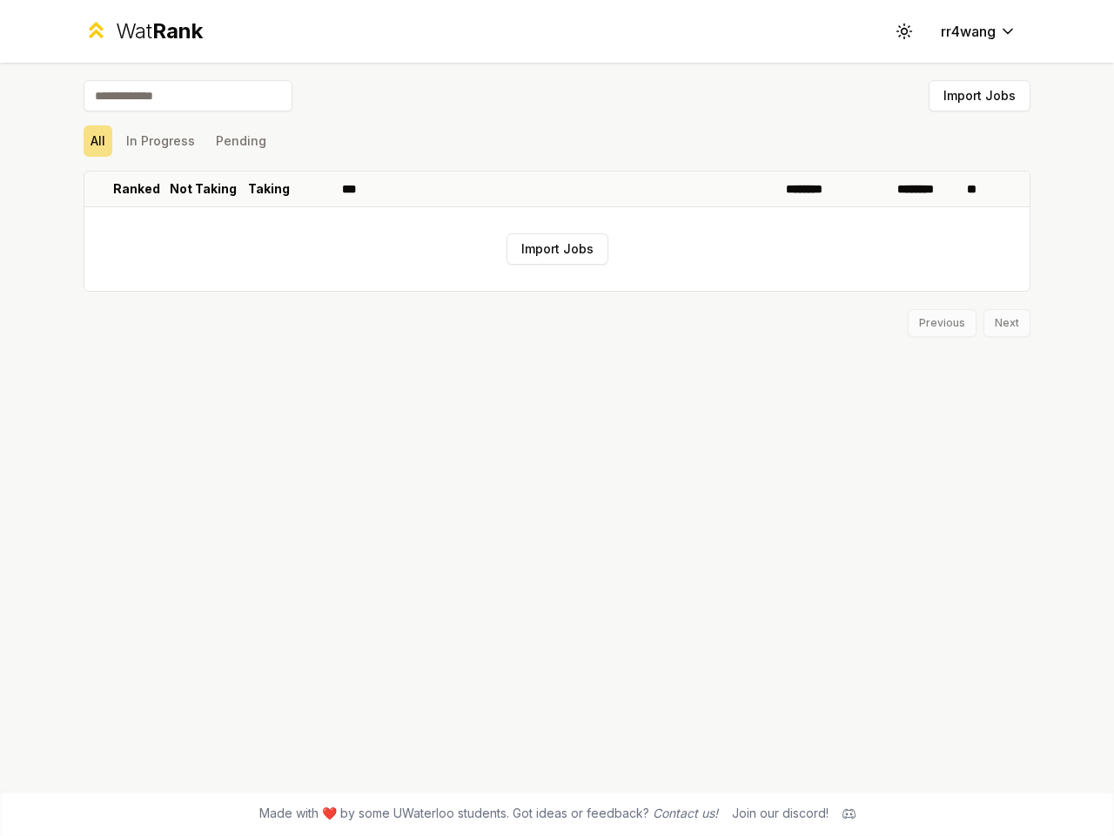 This screenshot has height=836, width=1114. What do you see at coordinates (968, 31) in the screenshot?
I see `span: rr4wang` at bounding box center [968, 31].